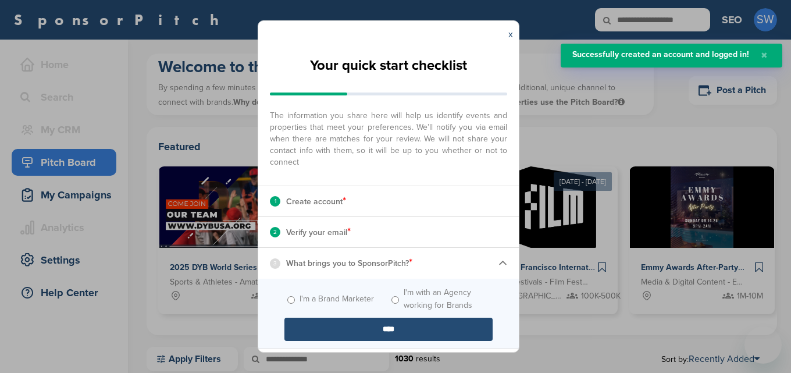 The width and height of the screenshot is (791, 373). I want to click on label: I'm with an Agency working for Brands, so click(448, 299).